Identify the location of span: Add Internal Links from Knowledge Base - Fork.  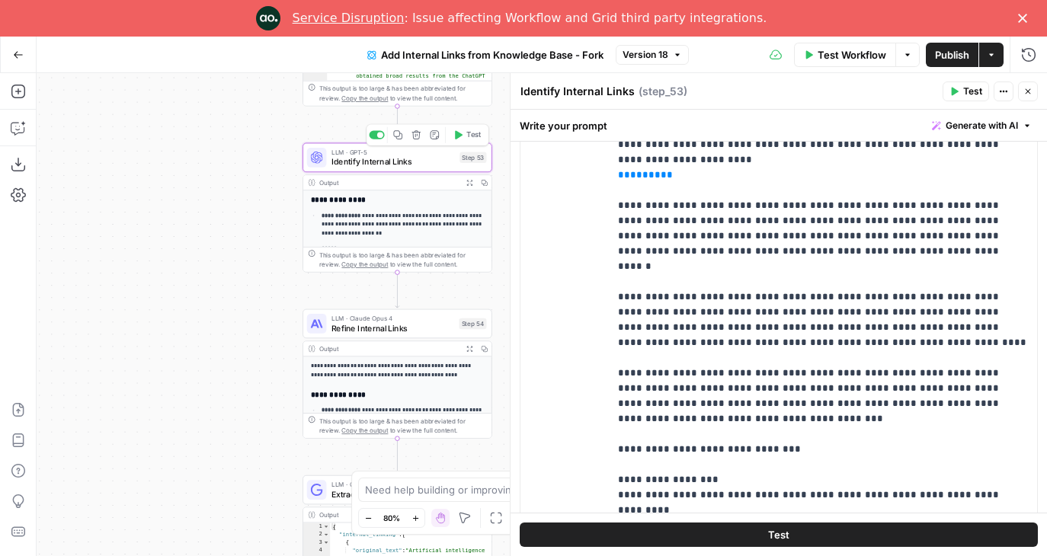
(492, 55).